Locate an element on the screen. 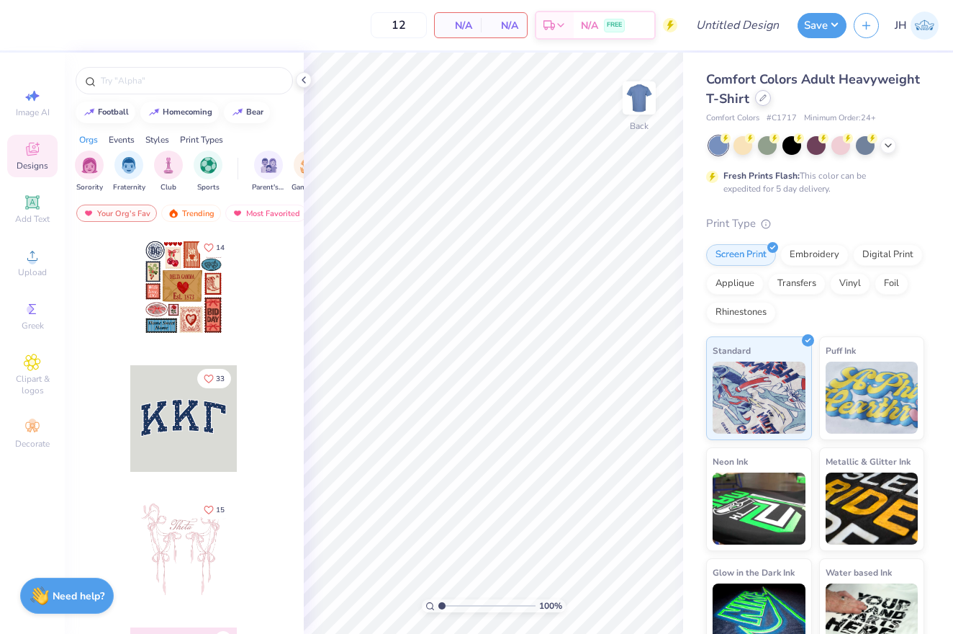 This screenshot has width=953, height=634. span: Water based Ink is located at coordinates (859, 572).